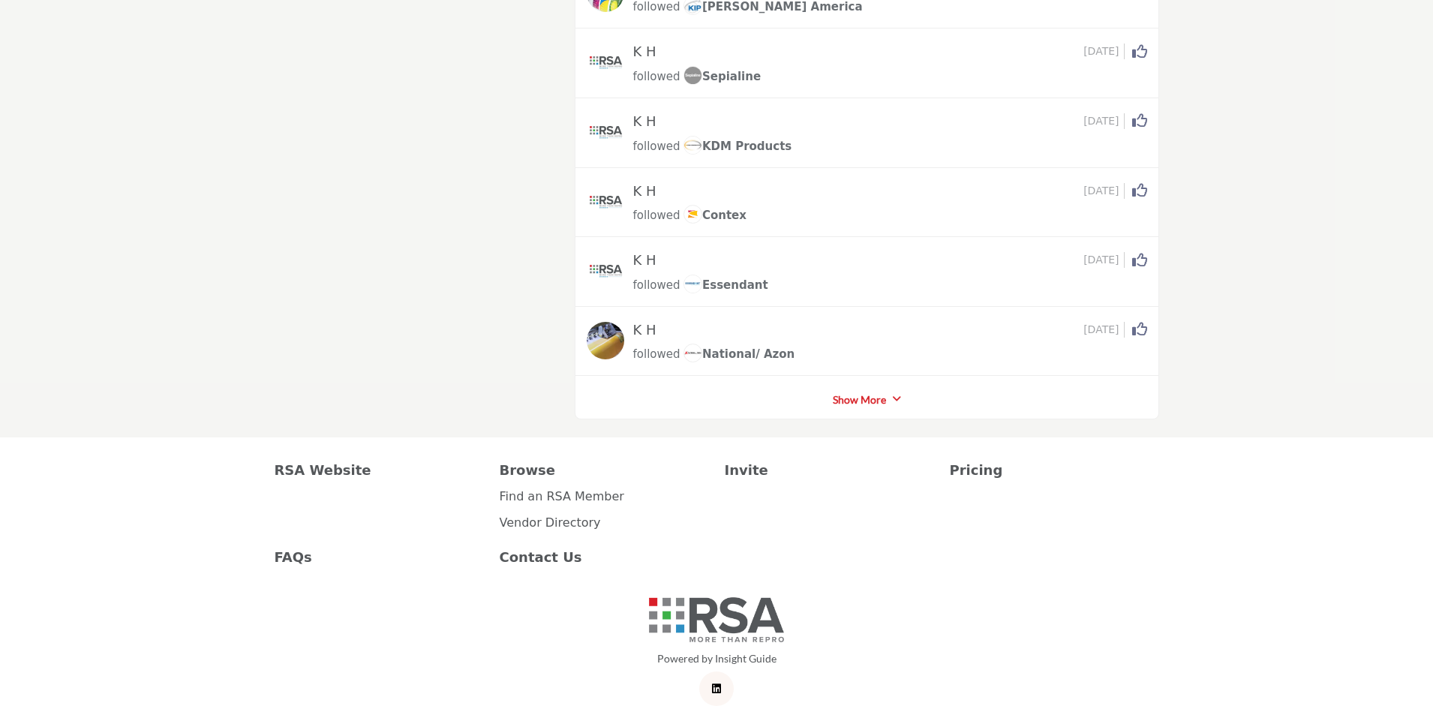 This screenshot has height=715, width=1433. What do you see at coordinates (379, 557) in the screenshot?
I see `a: FAQs` at bounding box center [379, 557].